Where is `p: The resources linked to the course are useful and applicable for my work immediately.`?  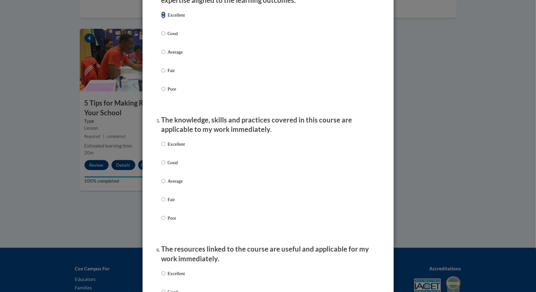
p: The resources linked to the course are useful and applicable for my work immediately. is located at coordinates (268, 255).